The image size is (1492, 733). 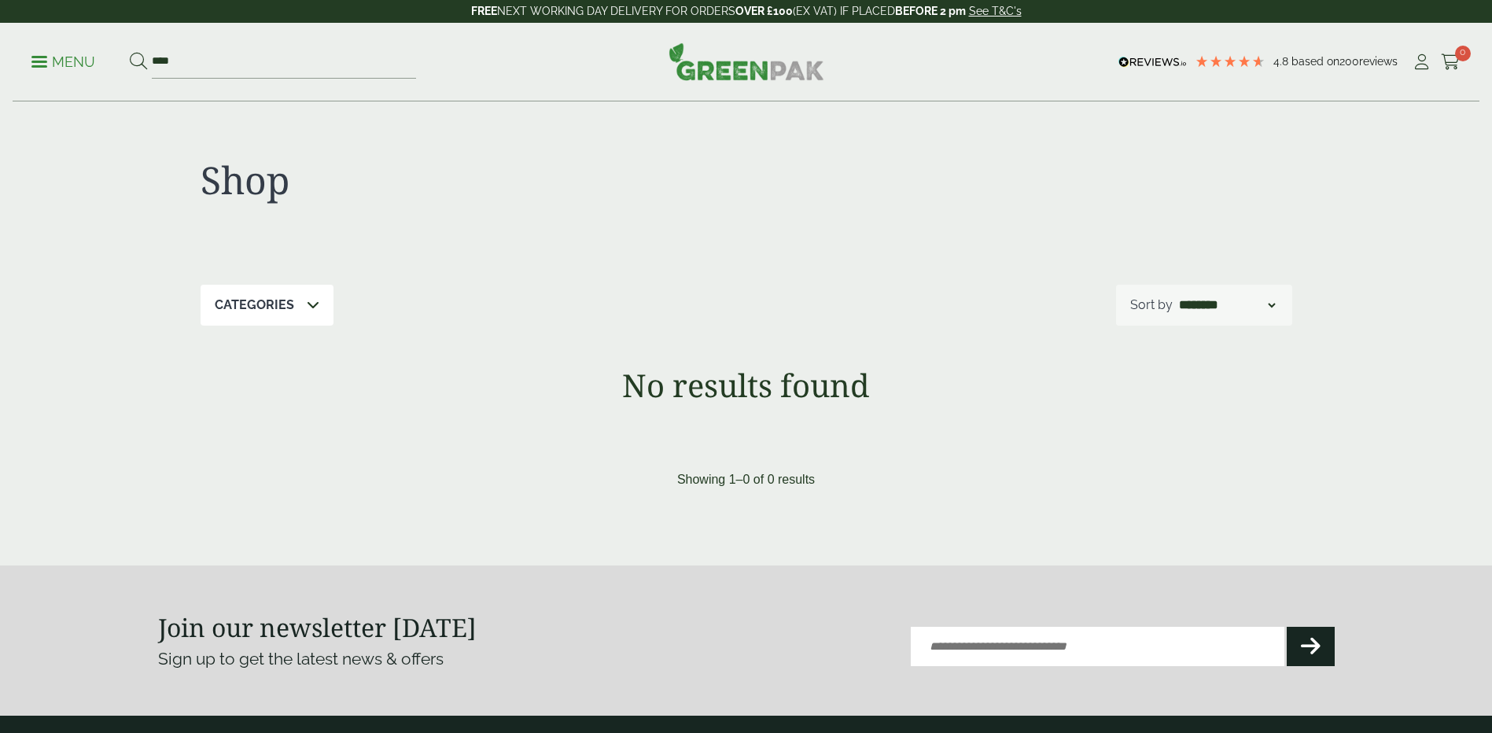 I want to click on strong: FREE, so click(x=484, y=11).